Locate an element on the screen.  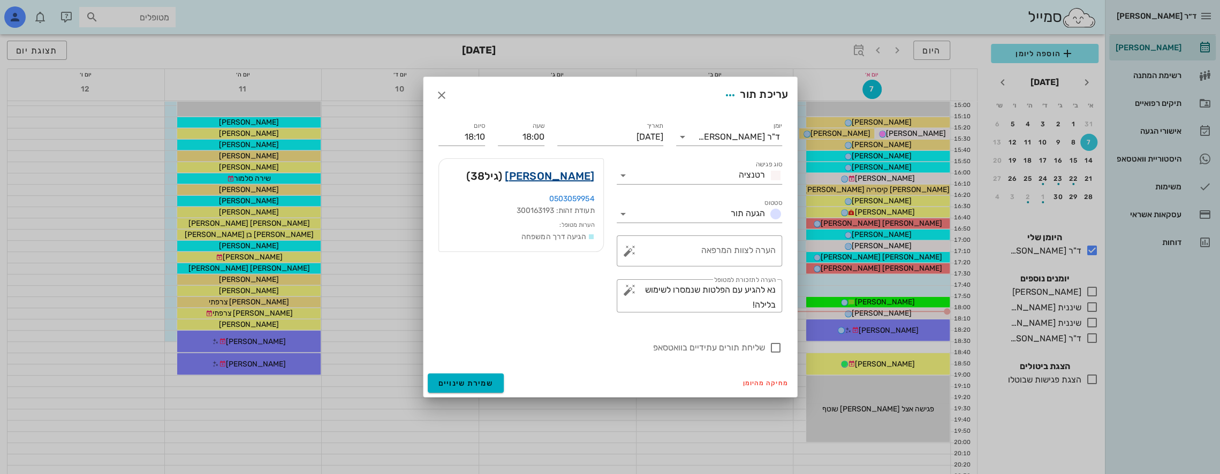
label: יומן is located at coordinates (777, 126).